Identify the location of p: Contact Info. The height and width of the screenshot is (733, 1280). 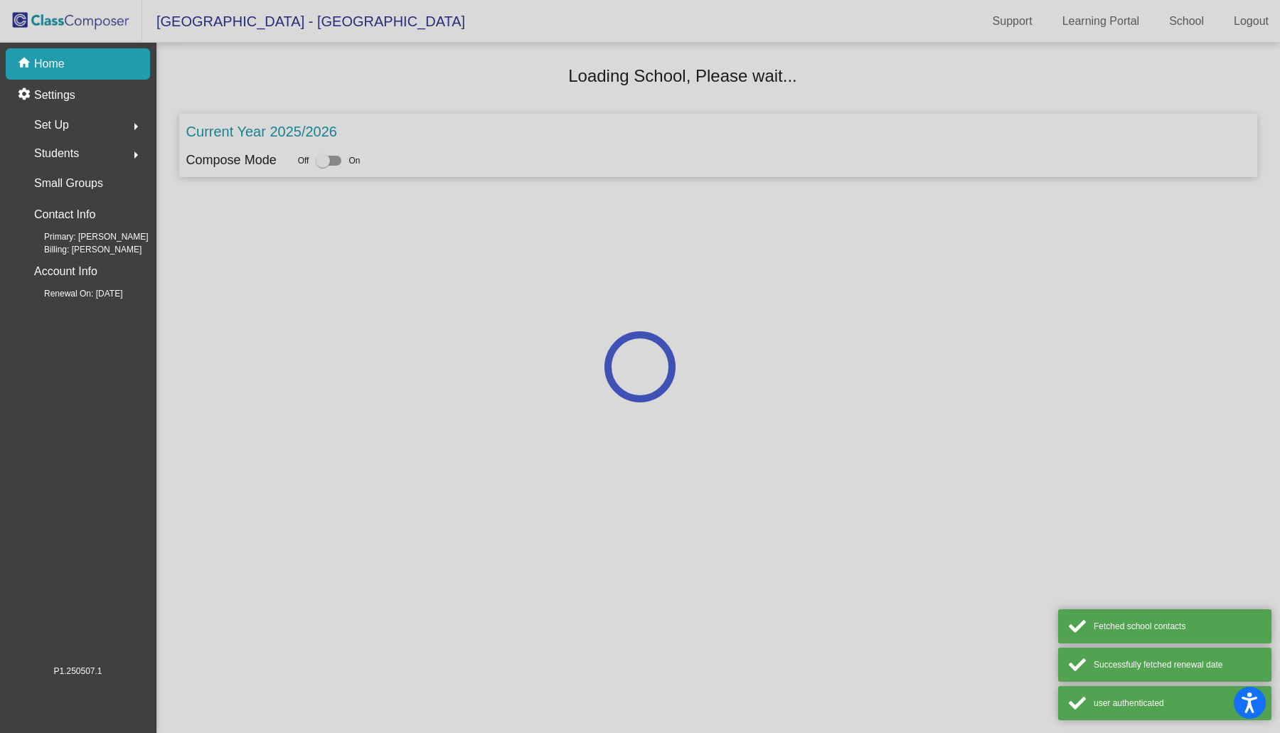
(65, 215).